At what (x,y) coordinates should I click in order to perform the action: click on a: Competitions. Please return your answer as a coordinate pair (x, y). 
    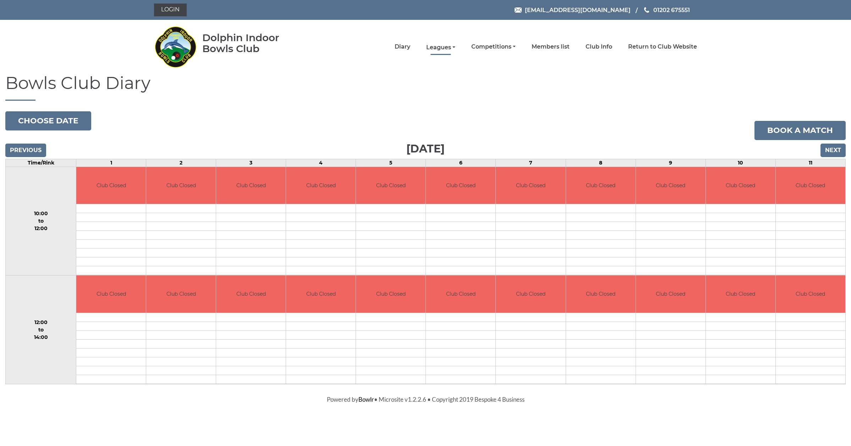
    Looking at the image, I should click on (493, 47).